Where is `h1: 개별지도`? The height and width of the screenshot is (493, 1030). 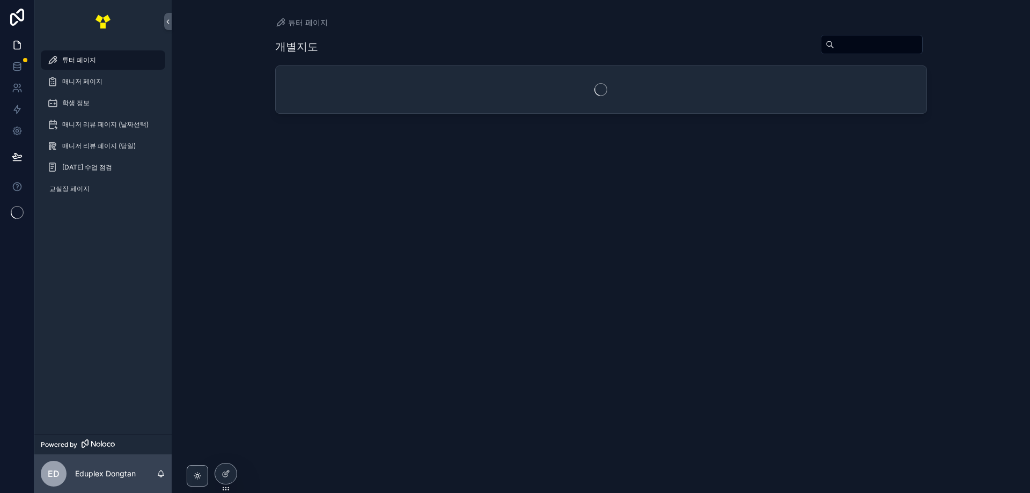
h1: 개별지도 is located at coordinates (297, 47).